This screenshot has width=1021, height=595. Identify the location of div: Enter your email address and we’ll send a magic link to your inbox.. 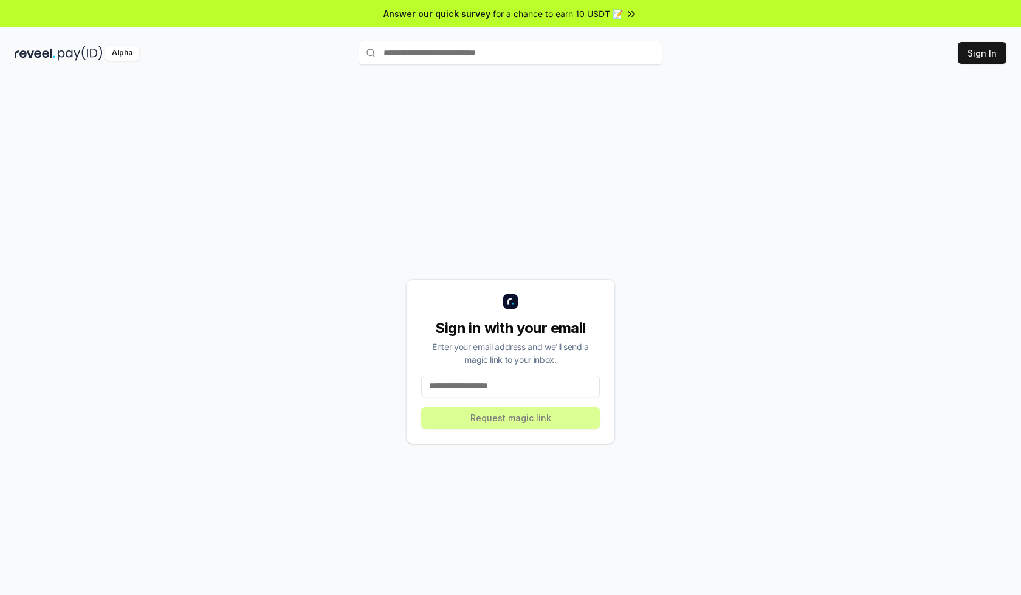
(510, 353).